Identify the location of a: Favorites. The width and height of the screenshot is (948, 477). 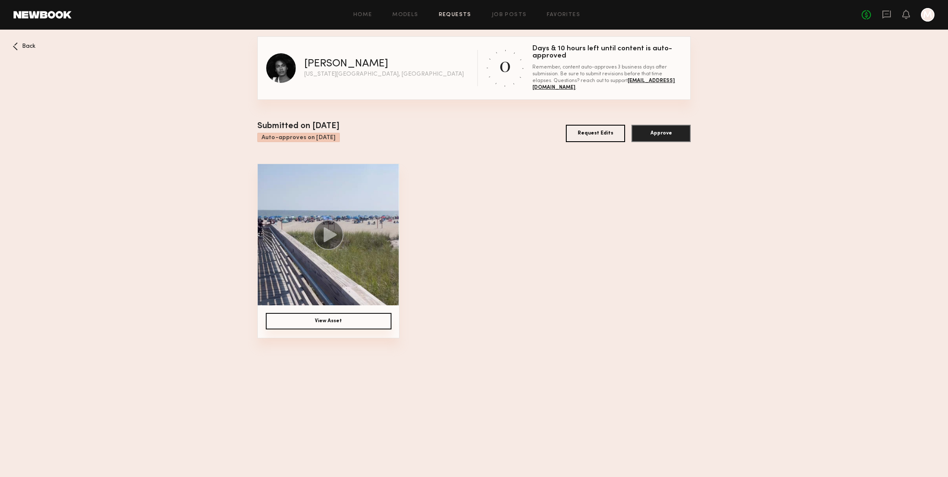
(563, 15).